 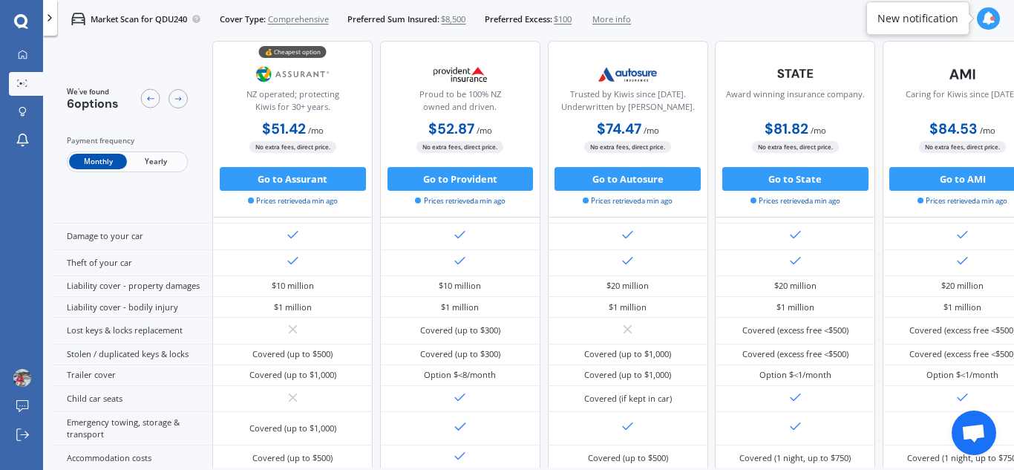 I want to click on img: Assurant.png, so click(x=293, y=74).